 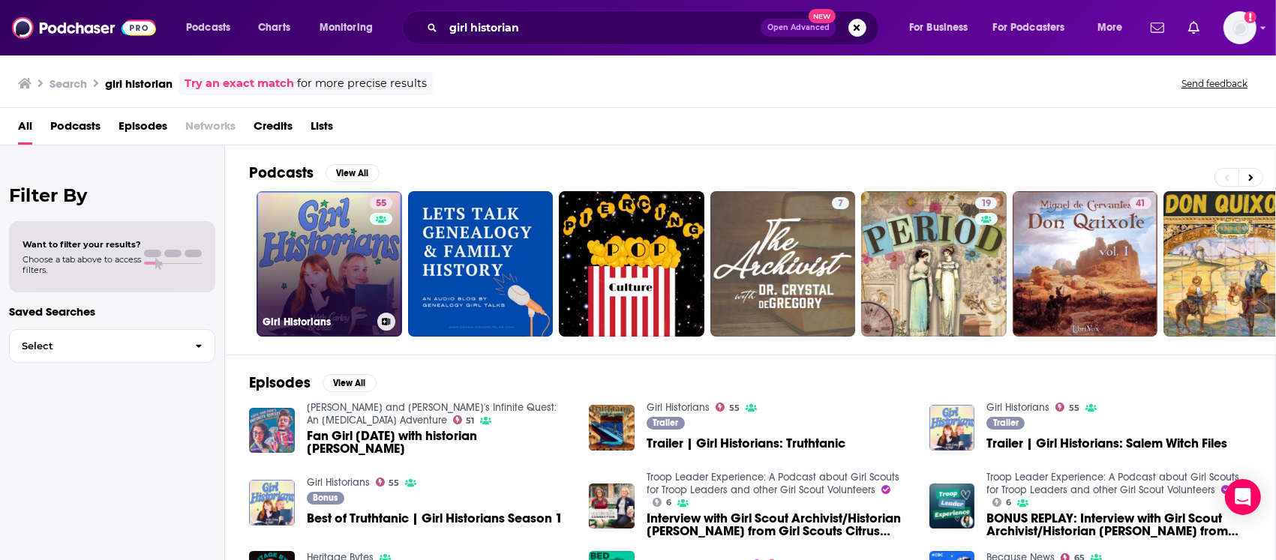 What do you see at coordinates (1243, 497) in the screenshot?
I see `div: Open Intercom Messenger` at bounding box center [1243, 497].